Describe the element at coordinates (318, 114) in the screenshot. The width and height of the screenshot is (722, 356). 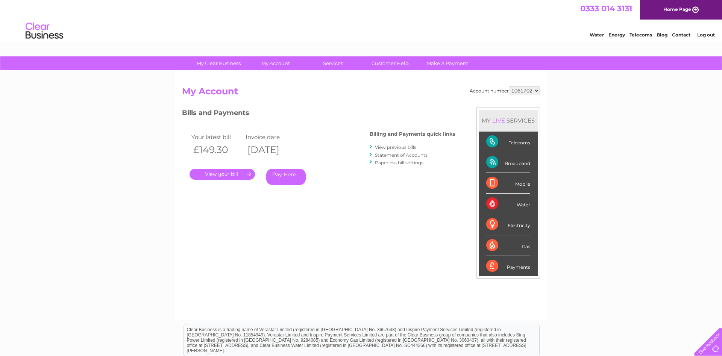
I see `h3: Bills and Payments` at that location.